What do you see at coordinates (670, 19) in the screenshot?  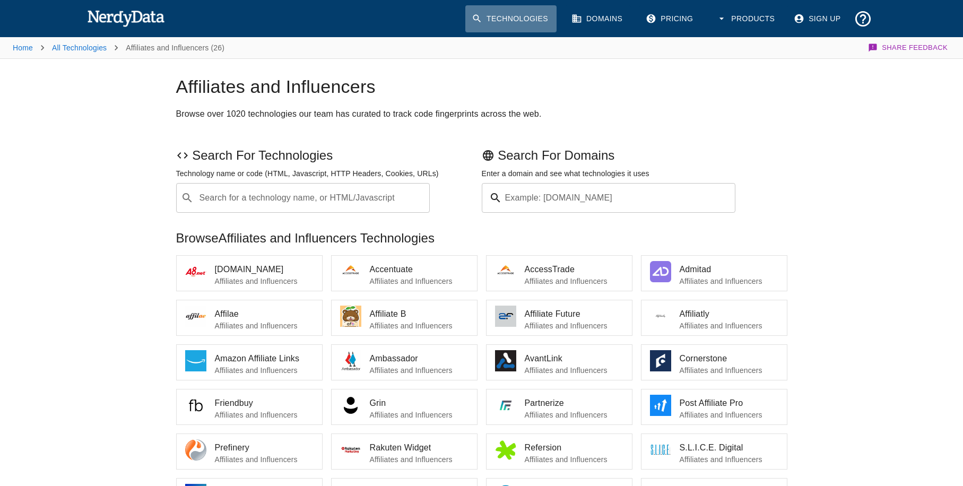 I see `a: Pricing` at bounding box center [670, 19].